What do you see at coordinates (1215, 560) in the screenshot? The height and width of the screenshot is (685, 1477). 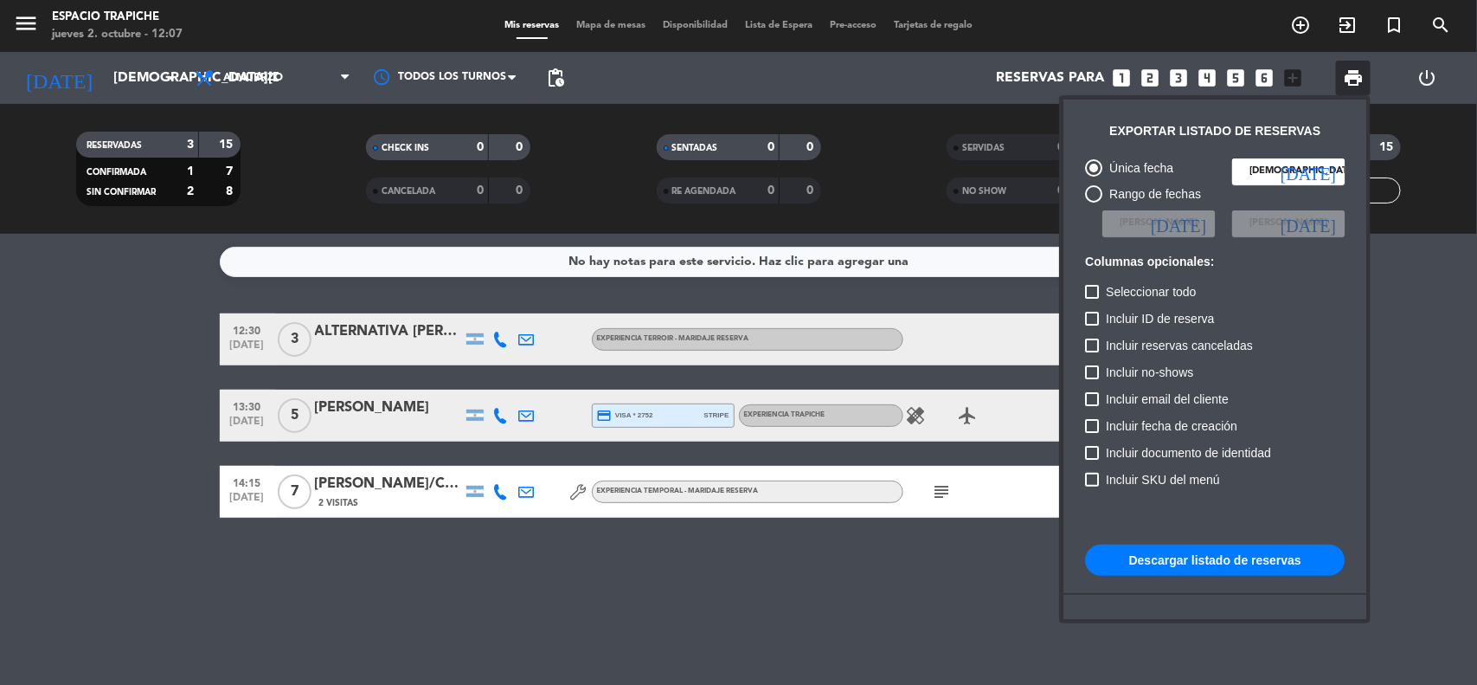 I see `button: Descargar listado de reservas` at bounding box center [1215, 560].